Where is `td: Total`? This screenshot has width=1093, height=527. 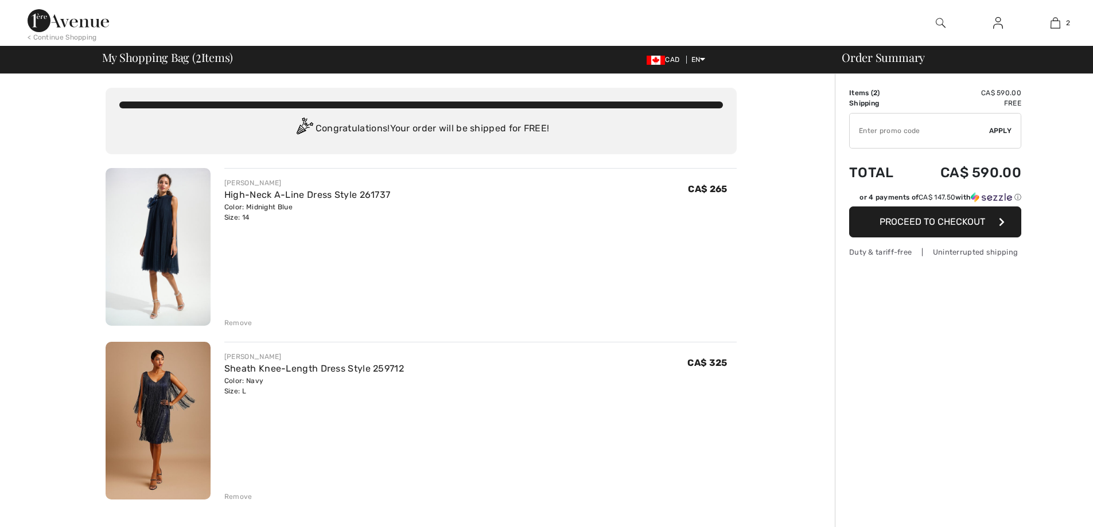
td: Total is located at coordinates (880, 173).